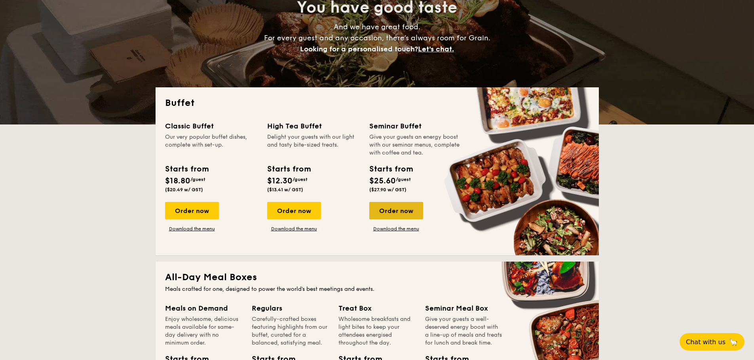 The height and width of the screenshot is (360, 754). Describe the element at coordinates (377, 290) in the screenshot. I see `div: Meals crafted for one, designed to power the world's best meetings and events.` at that location.